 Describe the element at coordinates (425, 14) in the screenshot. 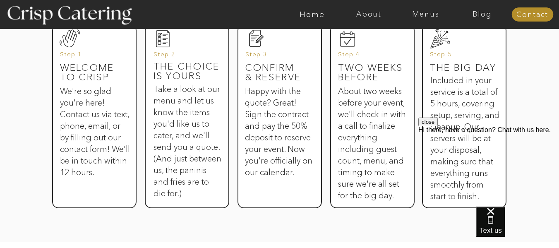

I see `nav: Menus` at that location.